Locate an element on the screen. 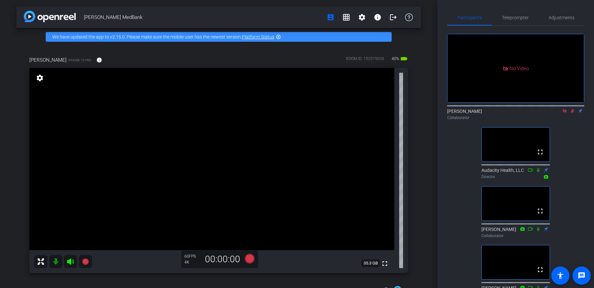  div: 60 is located at coordinates (193, 257).